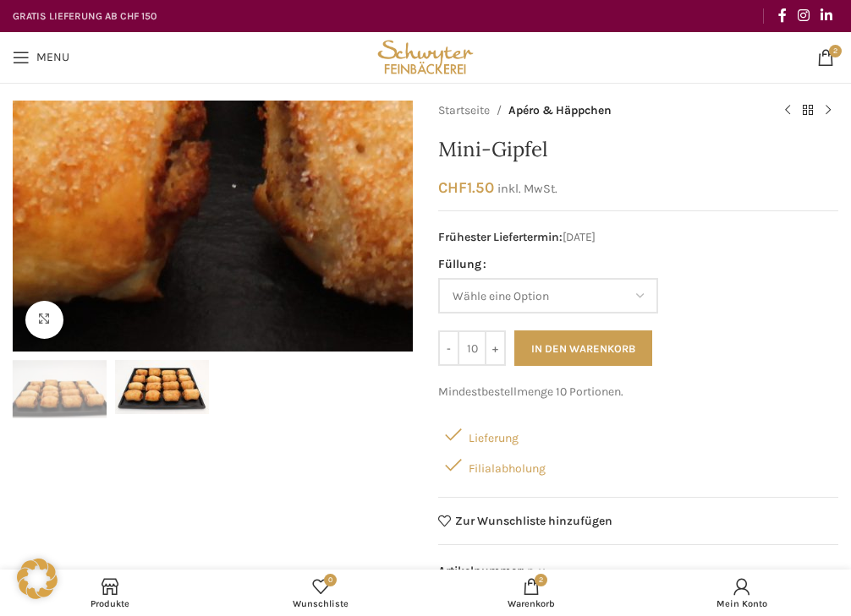  What do you see at coordinates (802, 15) in the screenshot?
I see `a: Instagram social link` at bounding box center [802, 15].